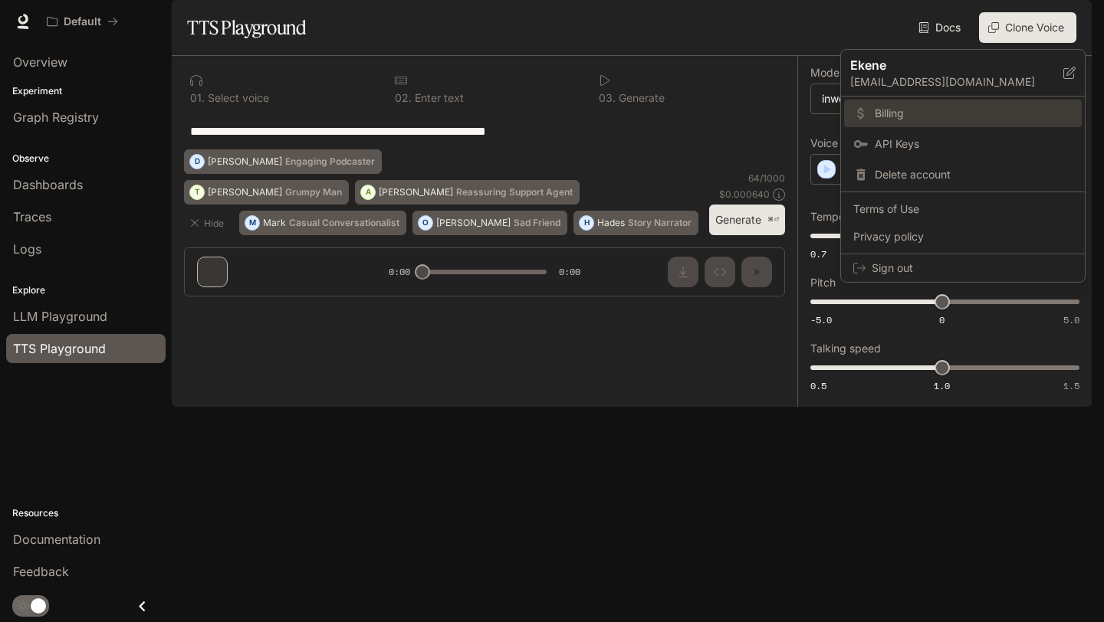 The width and height of the screenshot is (1104, 622). I want to click on a: Terms of Use, so click(963, 209).